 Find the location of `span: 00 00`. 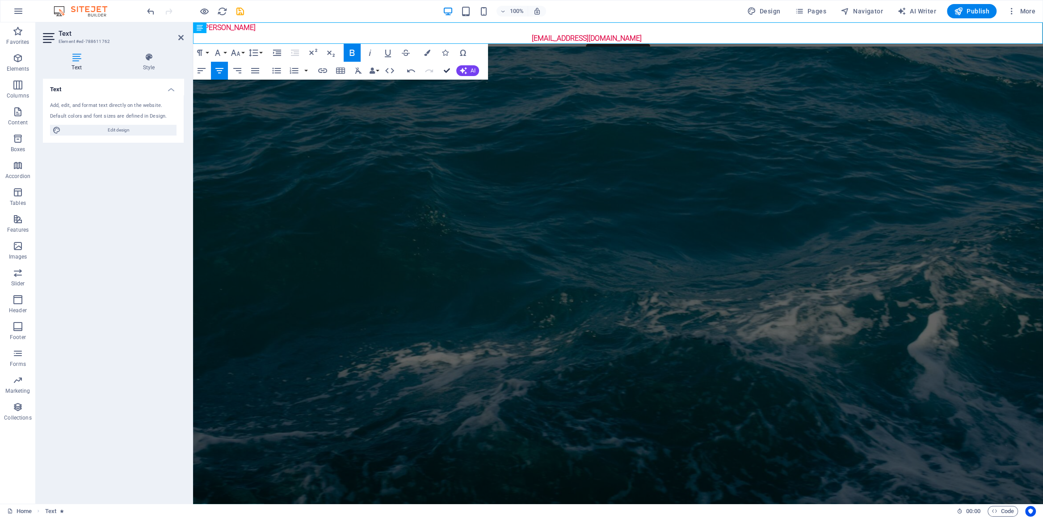

span: 00 00 is located at coordinates (973, 511).